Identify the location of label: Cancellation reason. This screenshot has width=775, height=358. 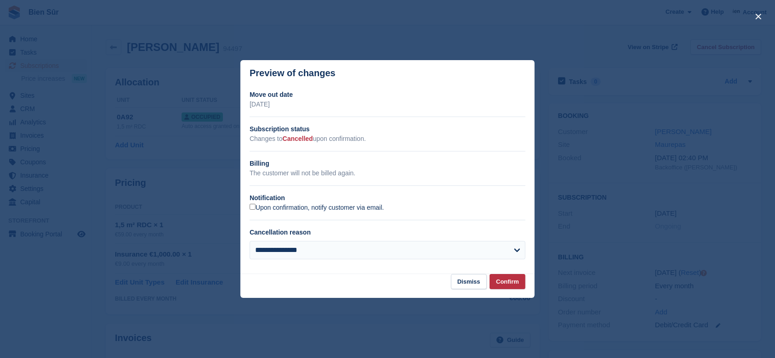
(280, 233).